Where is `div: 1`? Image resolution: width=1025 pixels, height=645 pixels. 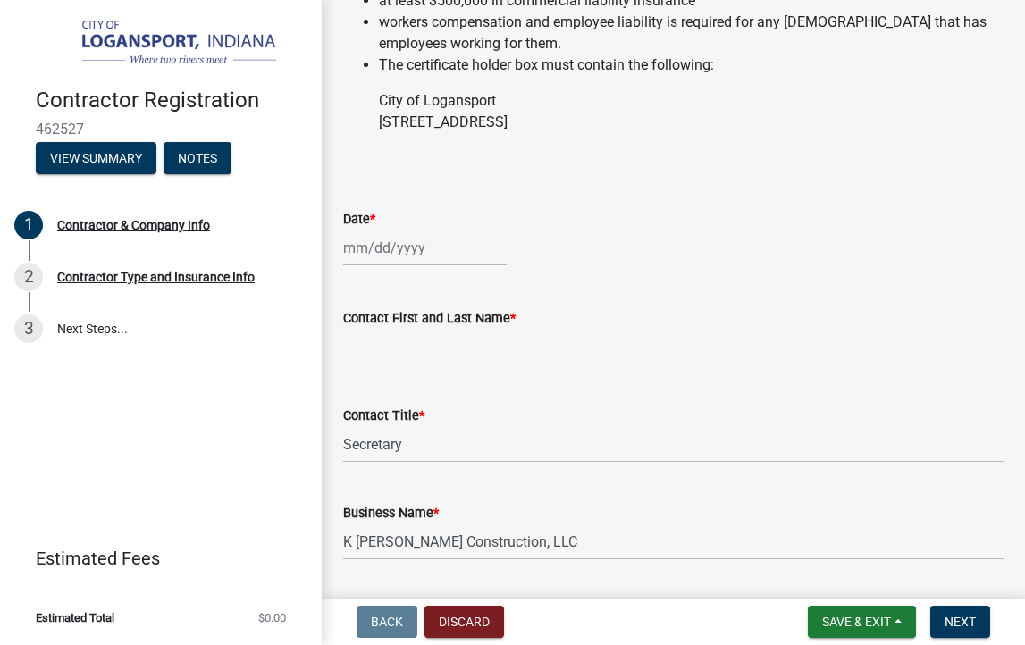 div: 1 is located at coordinates (29, 225).